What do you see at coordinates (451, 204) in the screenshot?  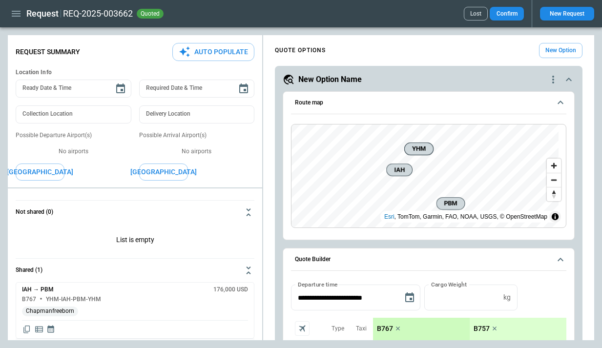 I see `span: PBM` at bounding box center [451, 204].